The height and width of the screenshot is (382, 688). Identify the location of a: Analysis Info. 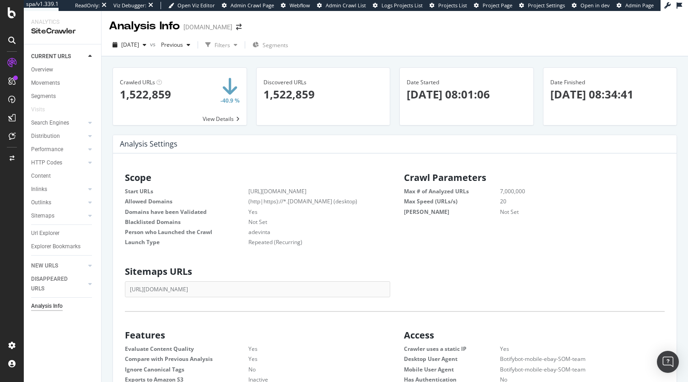
(63, 306).